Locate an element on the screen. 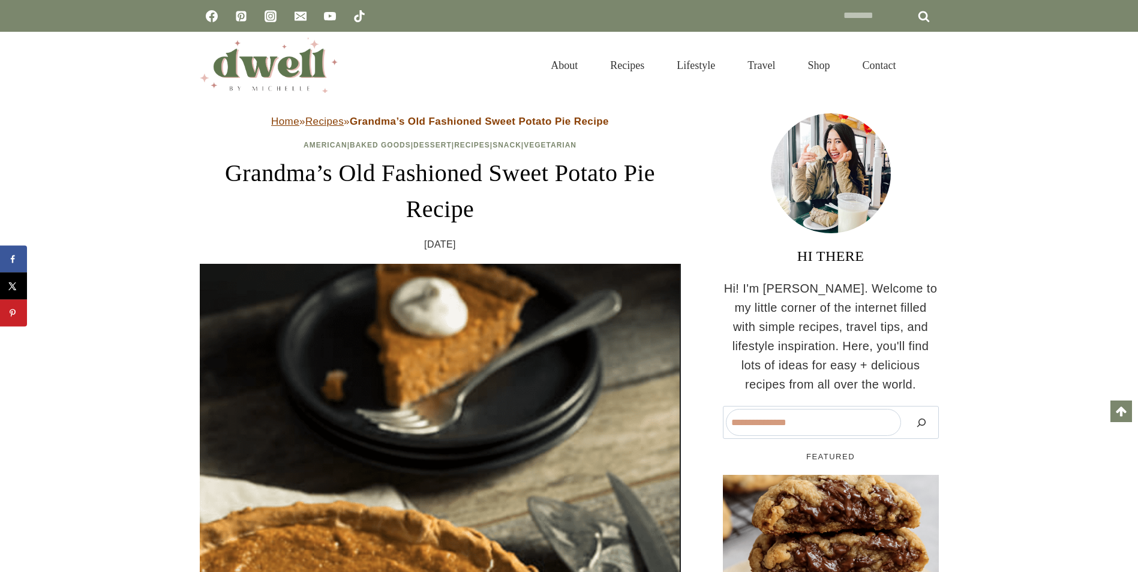 Image resolution: width=1138 pixels, height=572 pixels. h1: Grandma’s Old Fashioned Sweet Potato Pie Recipe is located at coordinates (440, 191).